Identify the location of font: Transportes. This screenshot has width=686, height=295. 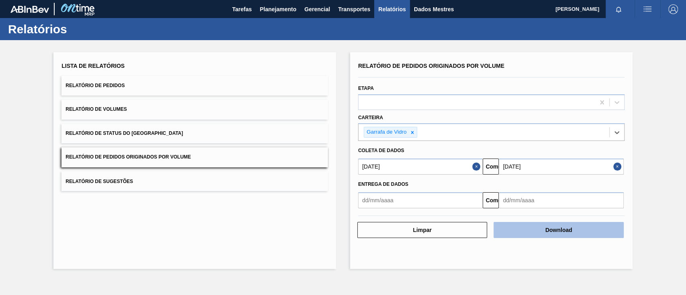
(354, 9).